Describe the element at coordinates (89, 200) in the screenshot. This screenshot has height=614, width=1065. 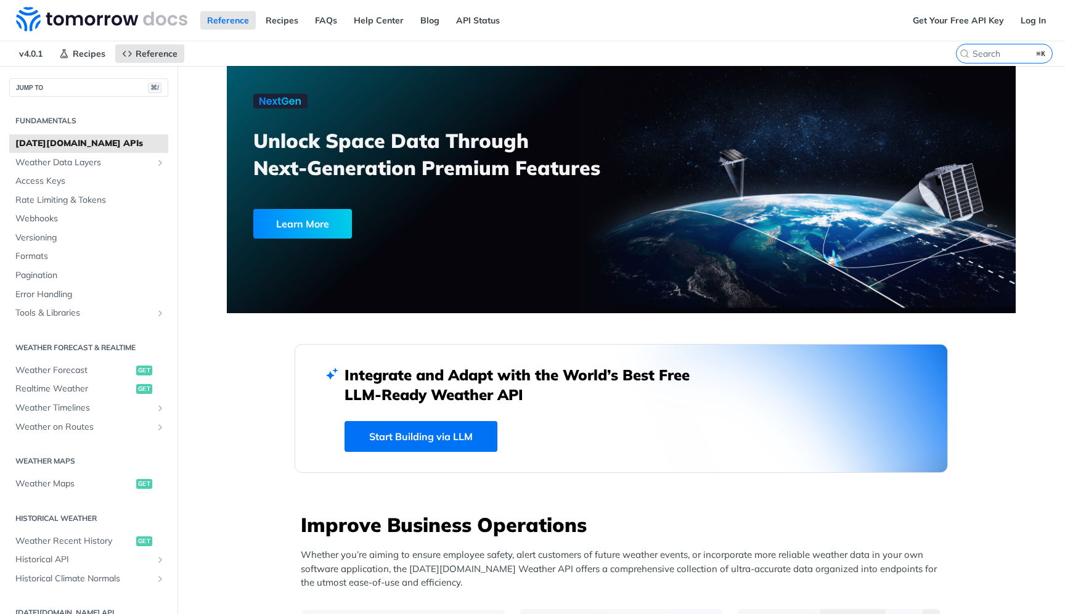
I see `a: Rate Limiting & Tokens` at that location.